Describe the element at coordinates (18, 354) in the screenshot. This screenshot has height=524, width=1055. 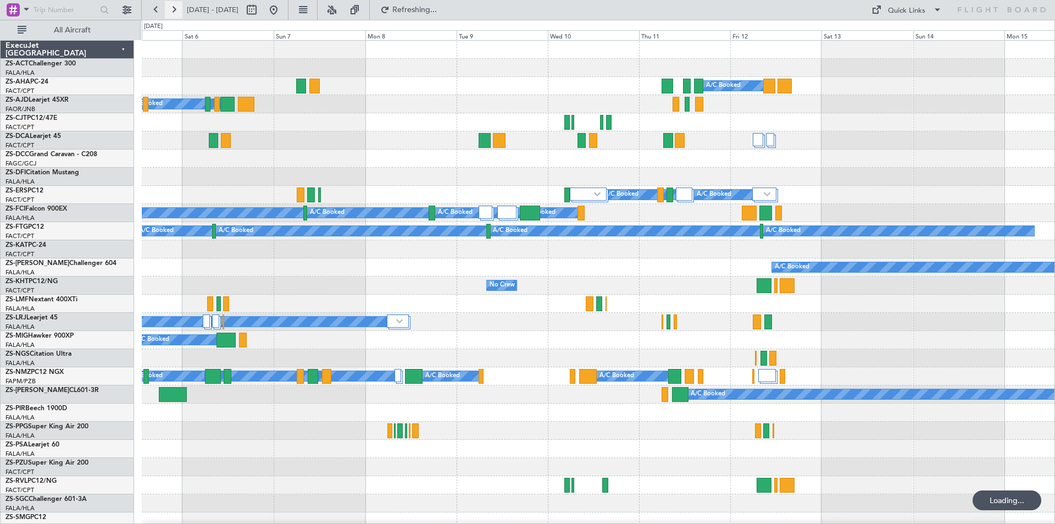
I see `span: ZS-NGS` at that location.